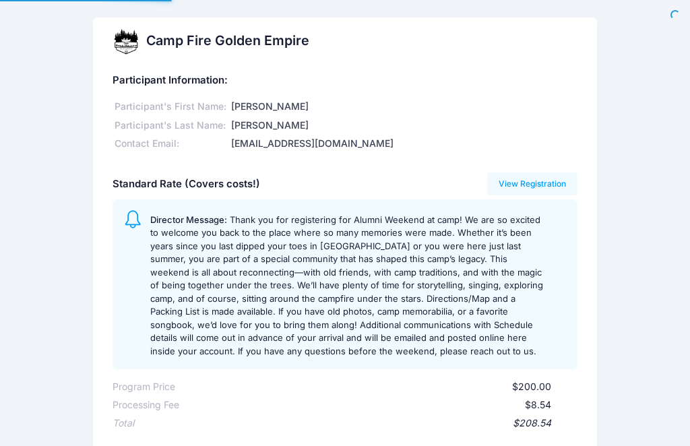 This screenshot has height=446, width=690. What do you see at coordinates (170, 125) in the screenshot?
I see `div: Participant's Last Name:` at bounding box center [170, 125].